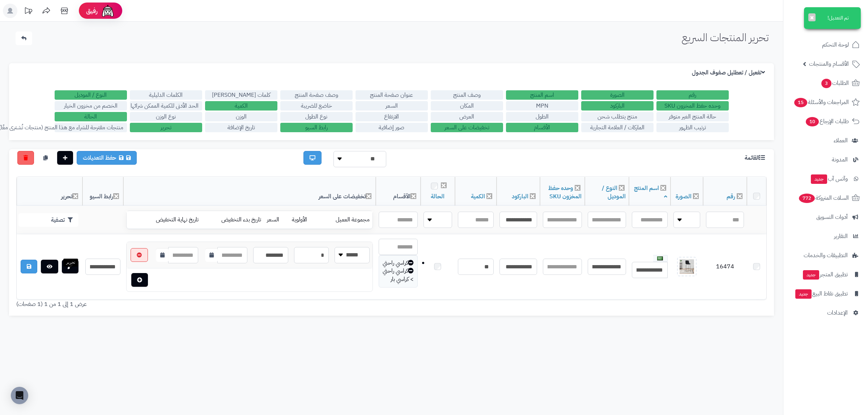 This screenshot has height=415, width=868. What do you see at coordinates (650, 192) in the screenshot?
I see `a: اسم المنتج` at bounding box center [650, 192].